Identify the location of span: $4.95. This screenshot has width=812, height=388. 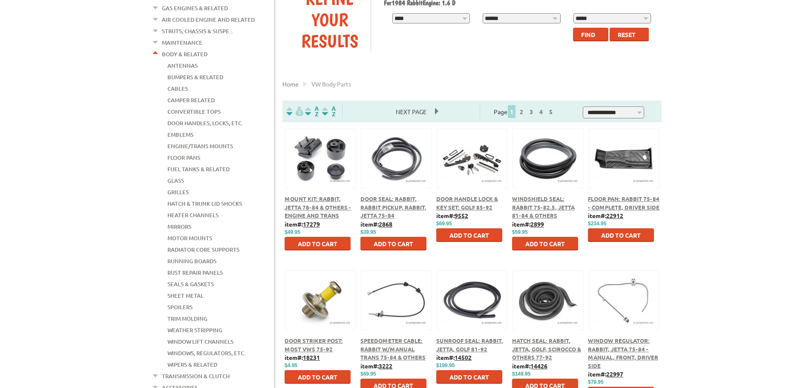
(291, 366).